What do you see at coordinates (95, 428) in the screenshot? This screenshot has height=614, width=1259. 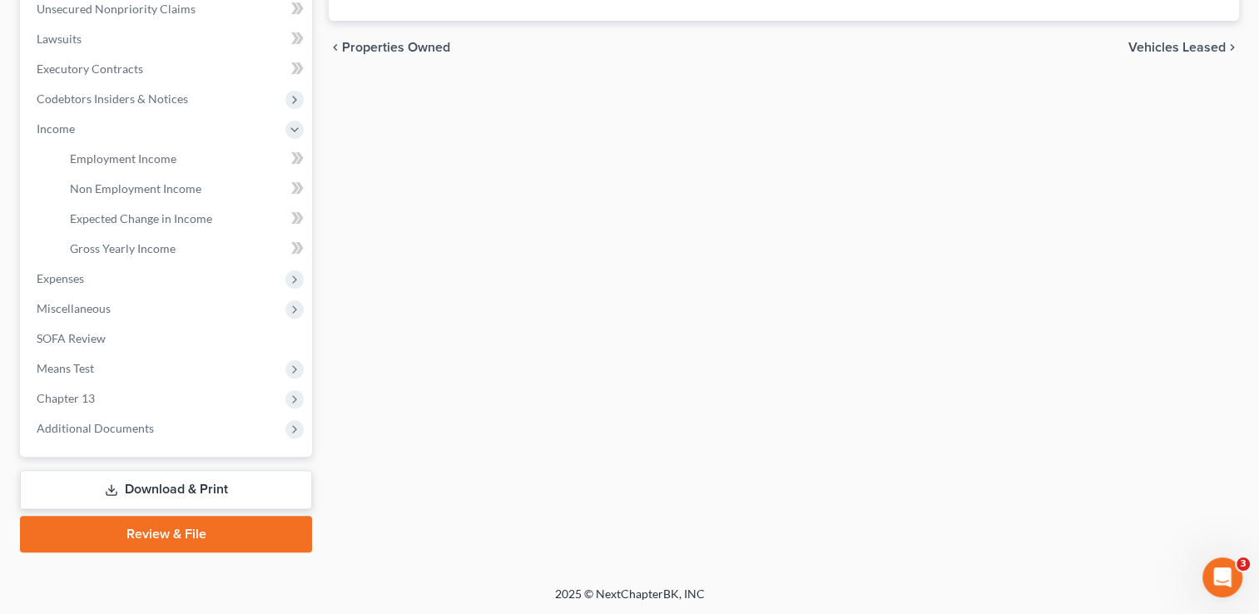 I see `span: Additional Documents` at bounding box center [95, 428].